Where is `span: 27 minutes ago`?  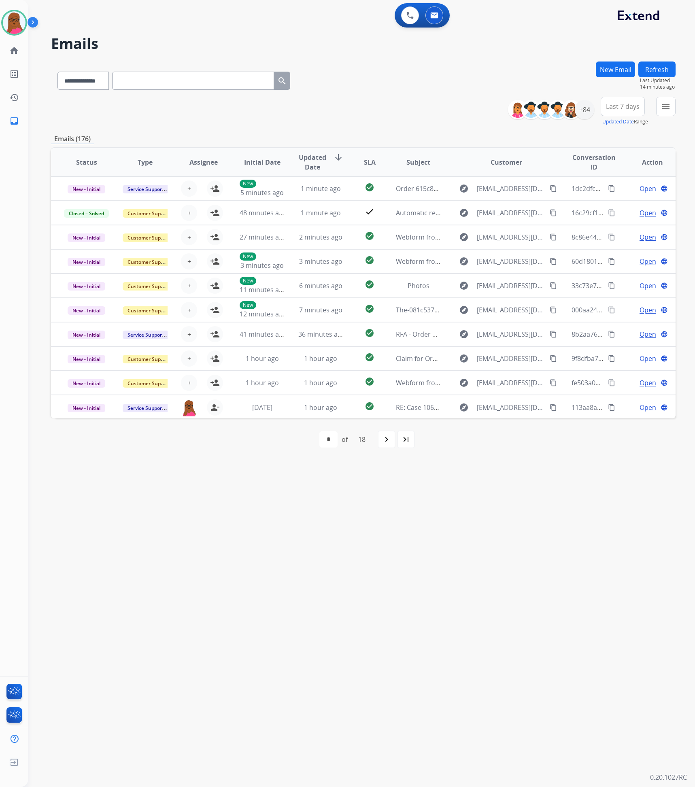
span: 27 minutes ago is located at coordinates (263, 237).